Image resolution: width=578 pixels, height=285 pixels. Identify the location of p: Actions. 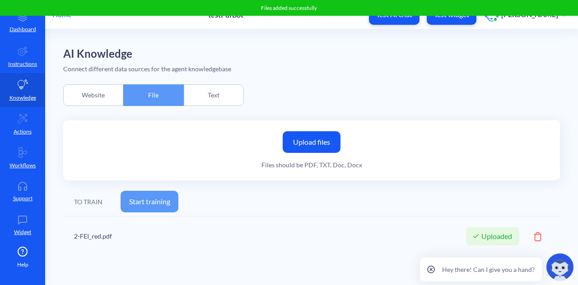
(23, 132).